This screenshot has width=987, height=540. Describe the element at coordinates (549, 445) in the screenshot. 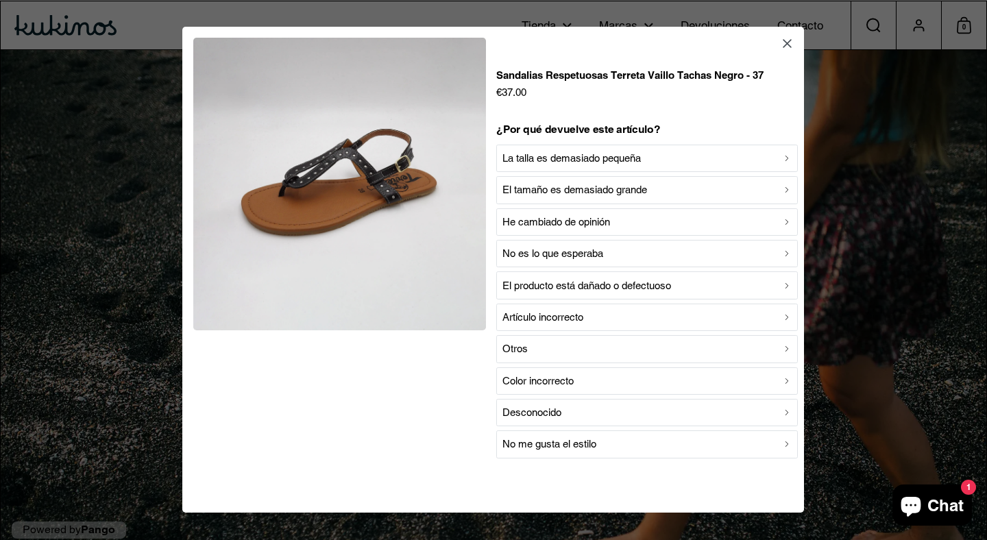

I see `p: No me gusta el estilo` at that location.